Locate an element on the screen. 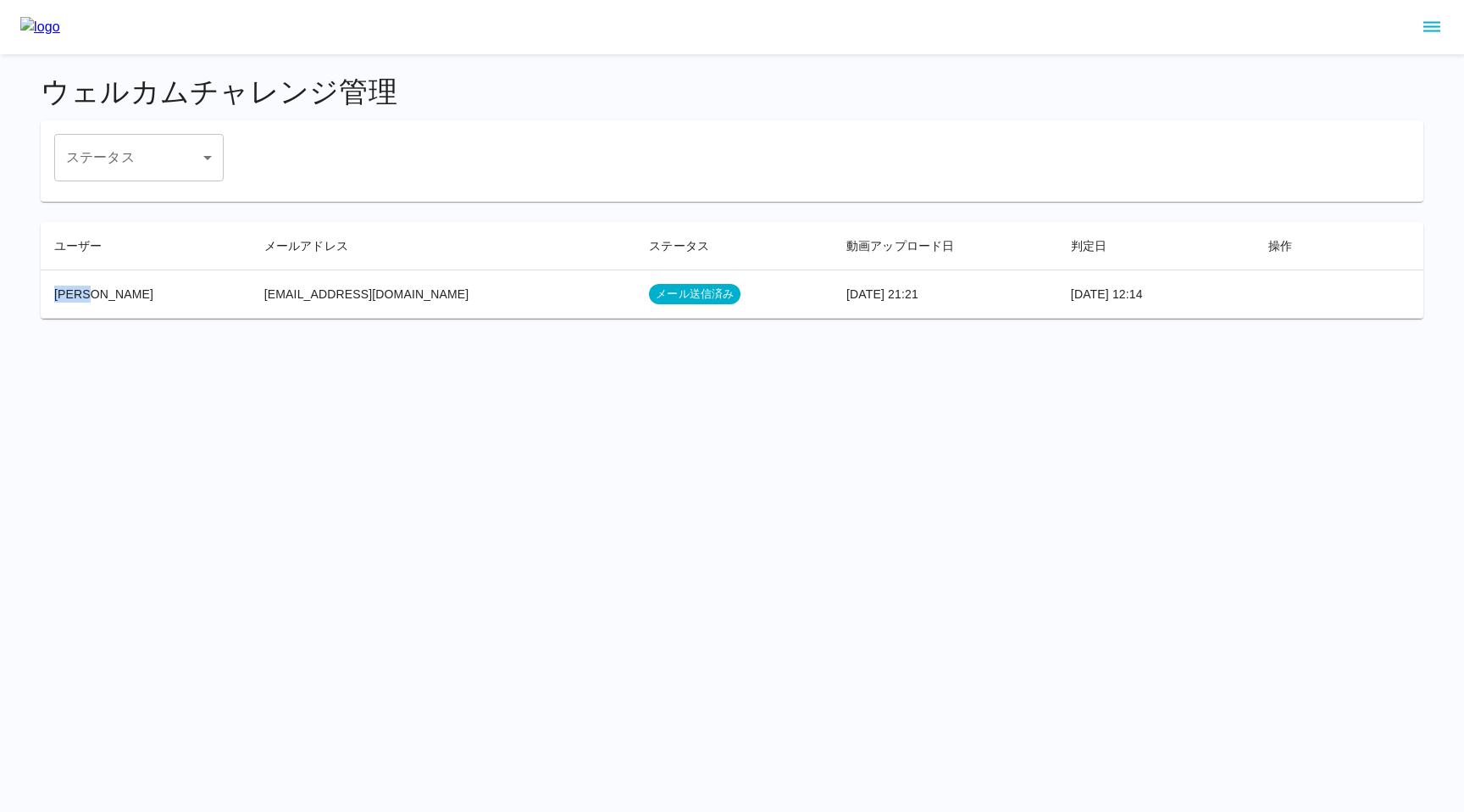 The width and height of the screenshot is (1464, 812). th: 判定日 is located at coordinates (1155, 246).